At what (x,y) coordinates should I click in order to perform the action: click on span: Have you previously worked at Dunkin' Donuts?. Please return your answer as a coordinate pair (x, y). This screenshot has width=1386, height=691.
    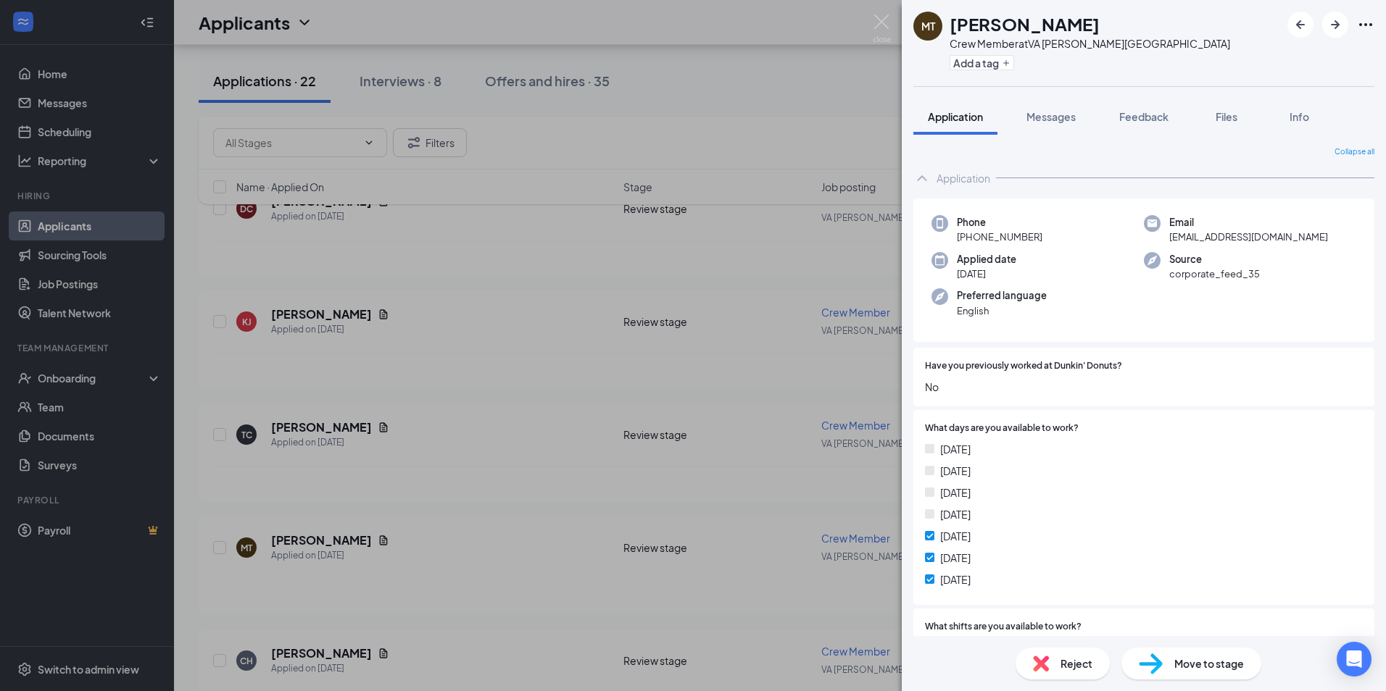
    Looking at the image, I should click on (1023, 366).